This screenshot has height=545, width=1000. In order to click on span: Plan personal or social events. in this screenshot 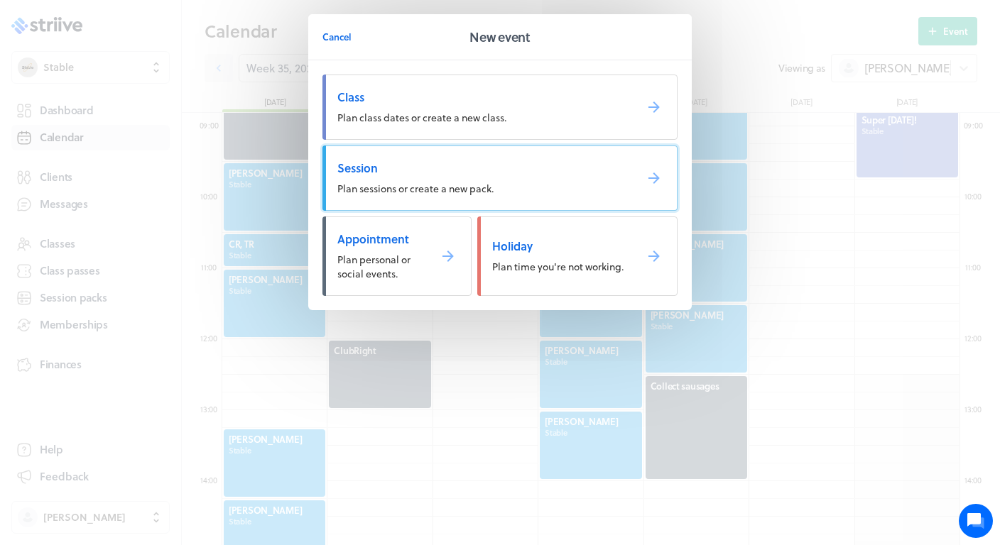, I will do `click(373, 266)`.